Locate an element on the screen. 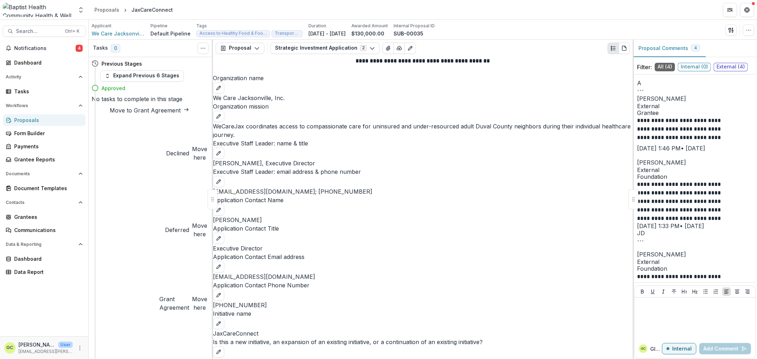 This screenshot has width=757, height=359. button: Bullet List is located at coordinates (706, 292).